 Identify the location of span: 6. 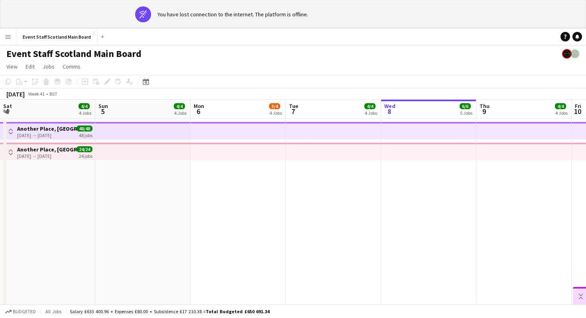
(198, 111).